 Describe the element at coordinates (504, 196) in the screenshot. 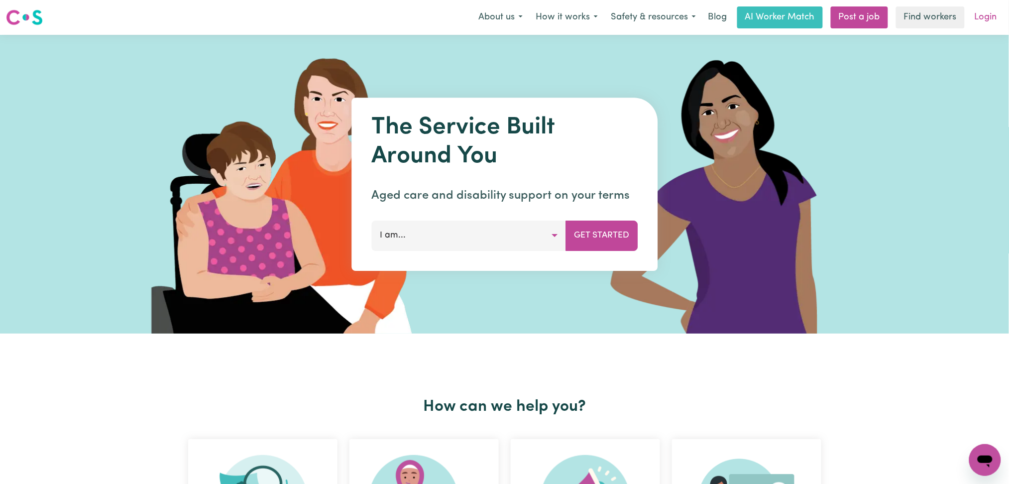

I see `p: Aged care and disability support on your terms` at that location.